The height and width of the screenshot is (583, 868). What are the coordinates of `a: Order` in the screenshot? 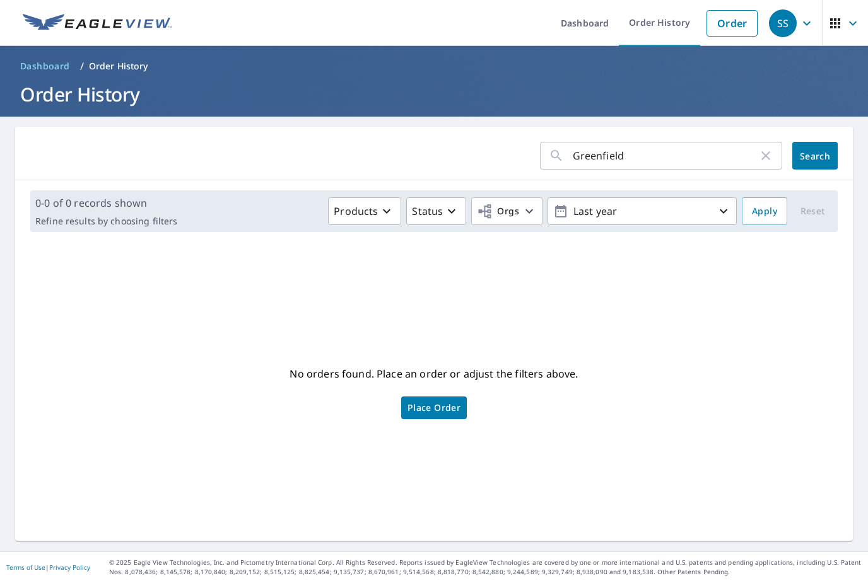 It's located at (732, 23).